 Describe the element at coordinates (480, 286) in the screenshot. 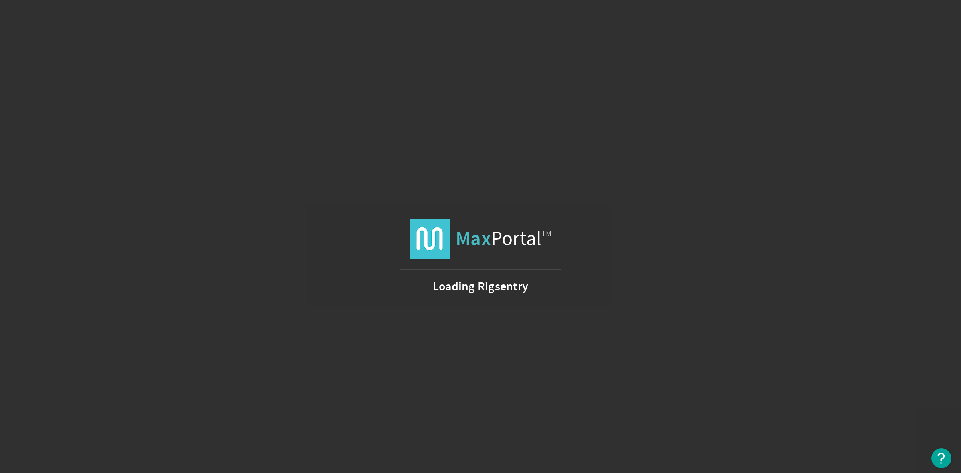

I see `strong: Loading Rigsentry` at that location.